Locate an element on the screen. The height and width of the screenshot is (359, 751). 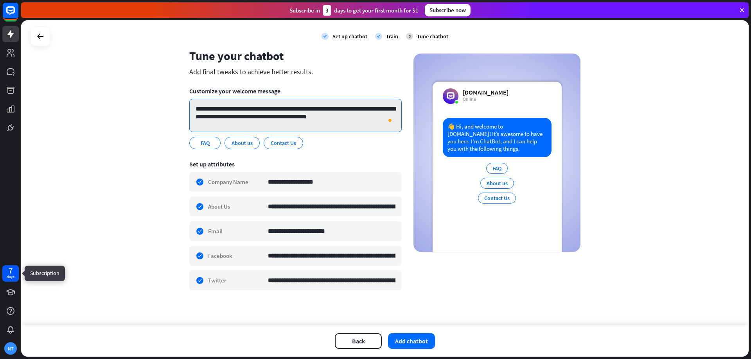
div: Subscribe now is located at coordinates (447, 10).